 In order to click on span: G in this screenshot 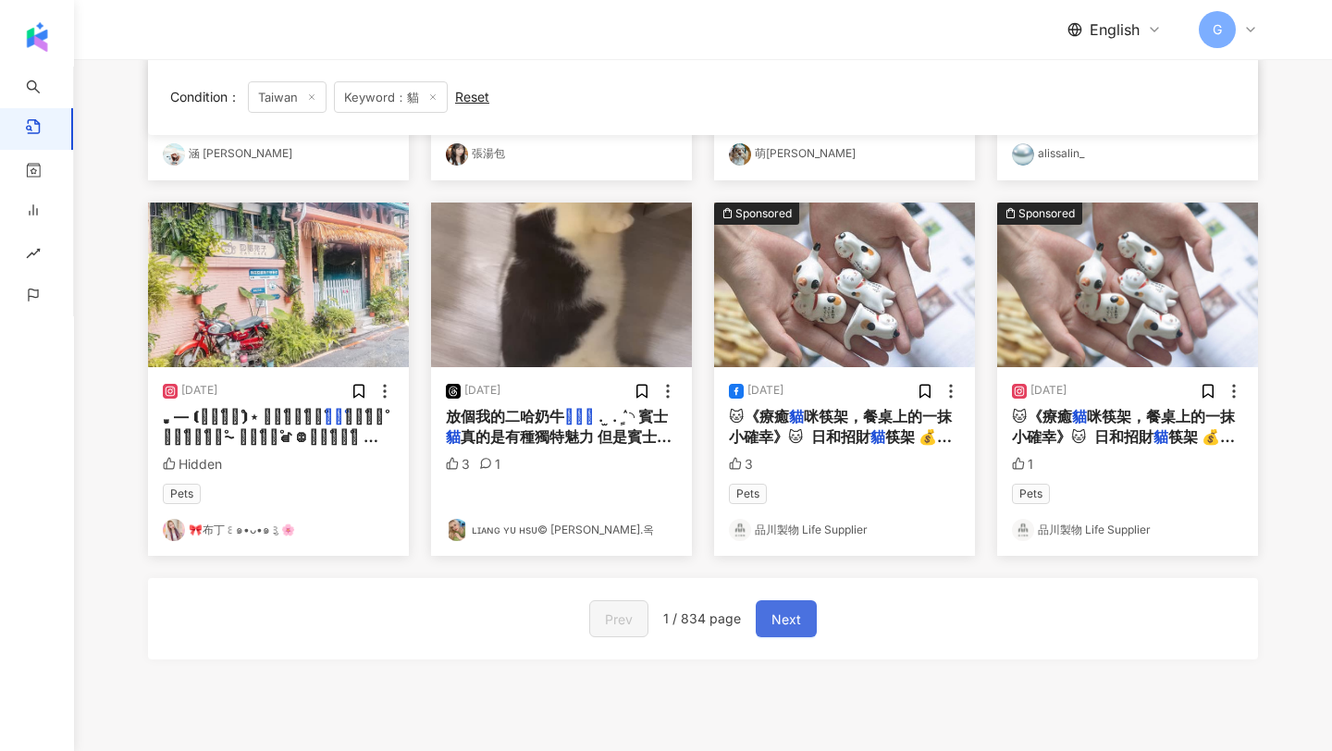, I will do `click(1218, 30)`.